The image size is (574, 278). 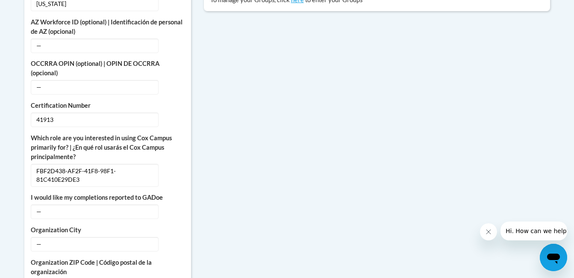 What do you see at coordinates (108, 27) in the screenshot?
I see `label: AZ Workforce ID (optional) | Identificación de personal de AZ (opcional)` at bounding box center [108, 27].